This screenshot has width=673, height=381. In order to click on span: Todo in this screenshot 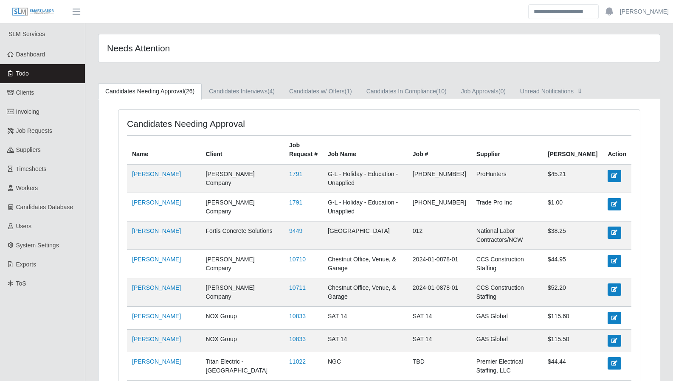, I will do `click(22, 73)`.